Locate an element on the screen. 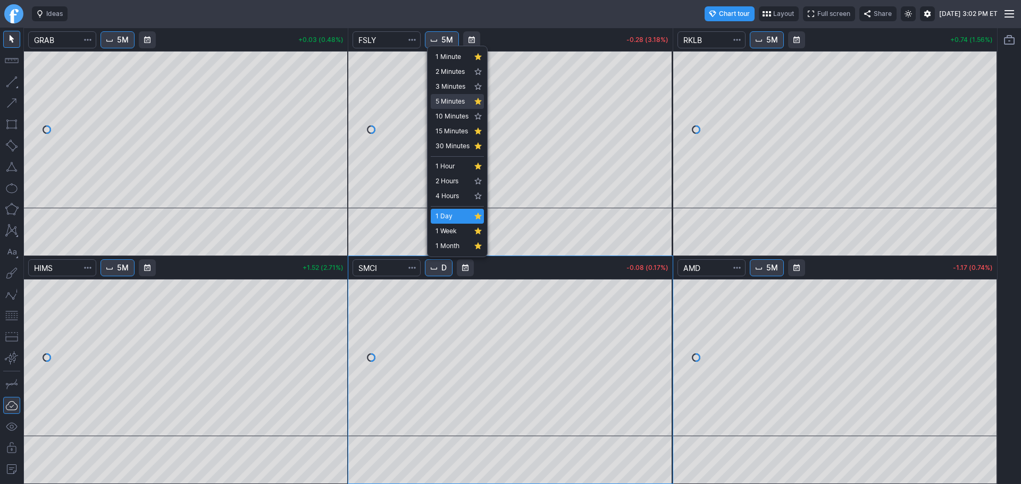 The image size is (1021, 484). span: 5 Minutes is located at coordinates (452, 102).